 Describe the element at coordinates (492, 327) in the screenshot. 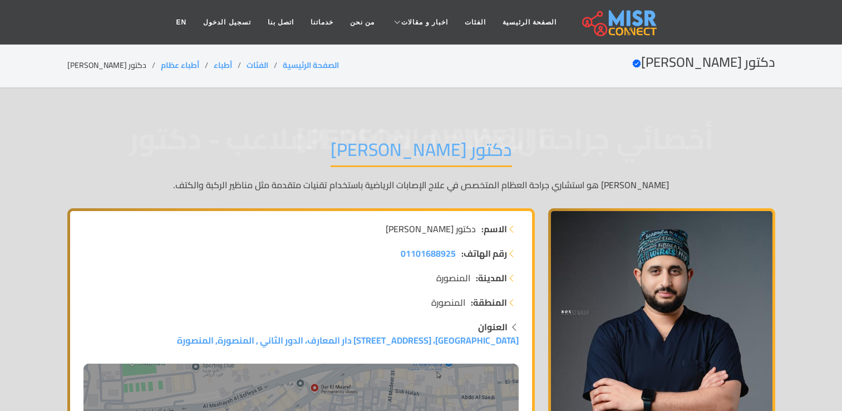

I see `strong: العنوان` at that location.